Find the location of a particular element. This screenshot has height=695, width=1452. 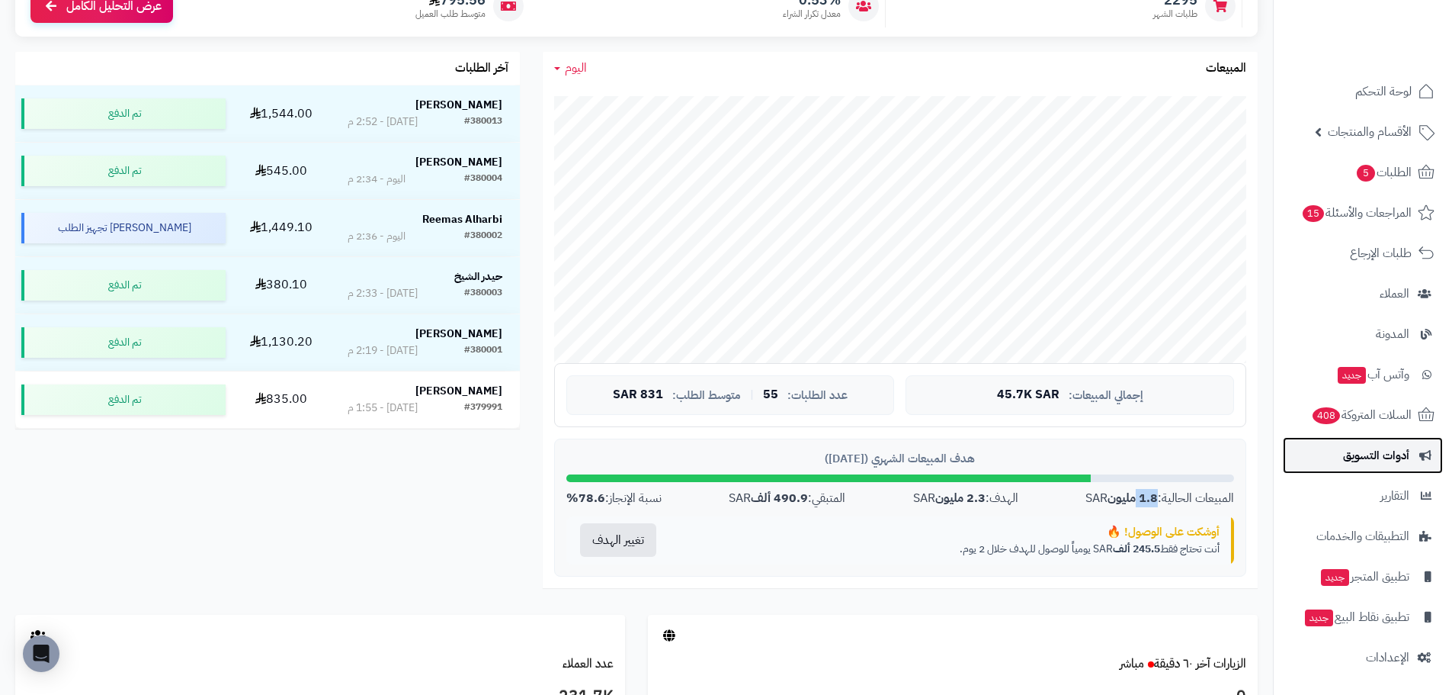

strong: 78.6% is located at coordinates (586, 498).